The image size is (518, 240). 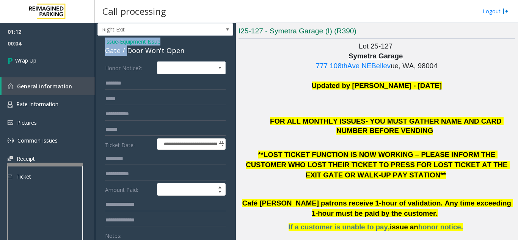 I want to click on div: Gate / Door Won't Open, so click(x=165, y=50).